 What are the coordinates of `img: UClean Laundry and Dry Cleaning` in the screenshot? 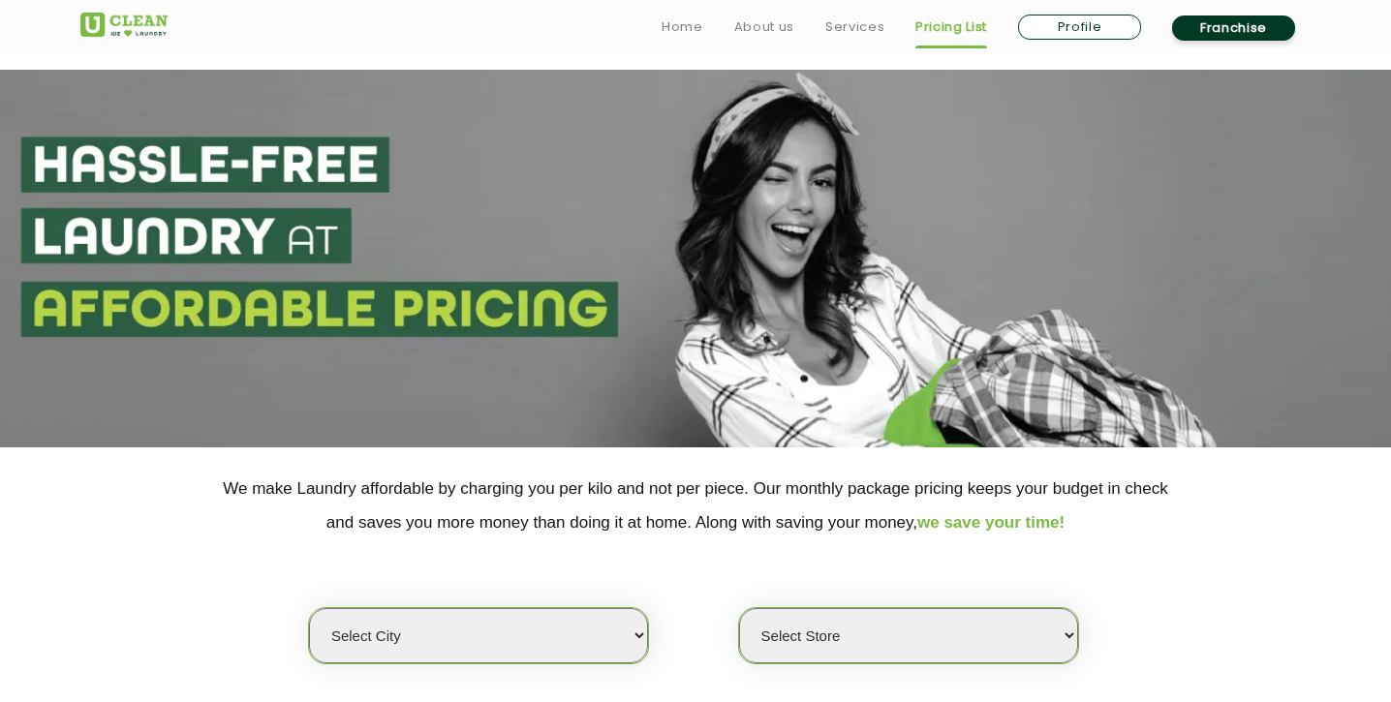 It's located at (124, 24).